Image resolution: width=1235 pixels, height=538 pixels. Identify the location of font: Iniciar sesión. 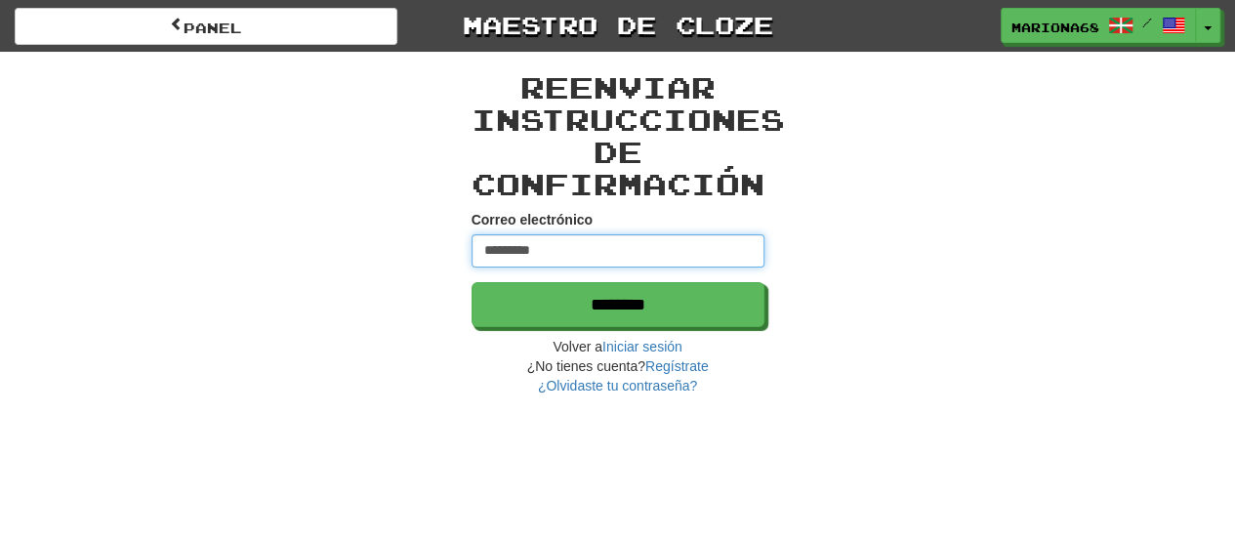
(643, 347).